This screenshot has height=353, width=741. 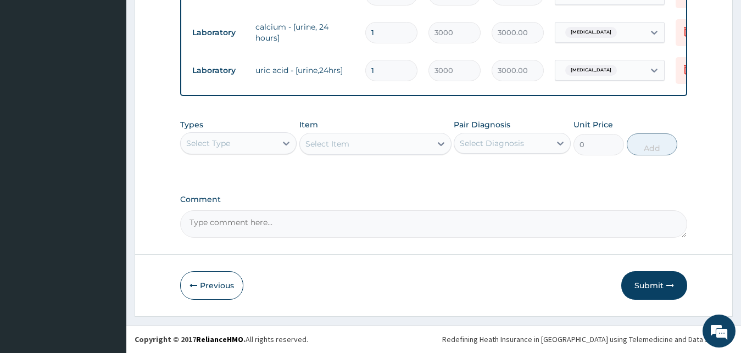 I want to click on a: RelianceHMO, so click(x=220, y=339).